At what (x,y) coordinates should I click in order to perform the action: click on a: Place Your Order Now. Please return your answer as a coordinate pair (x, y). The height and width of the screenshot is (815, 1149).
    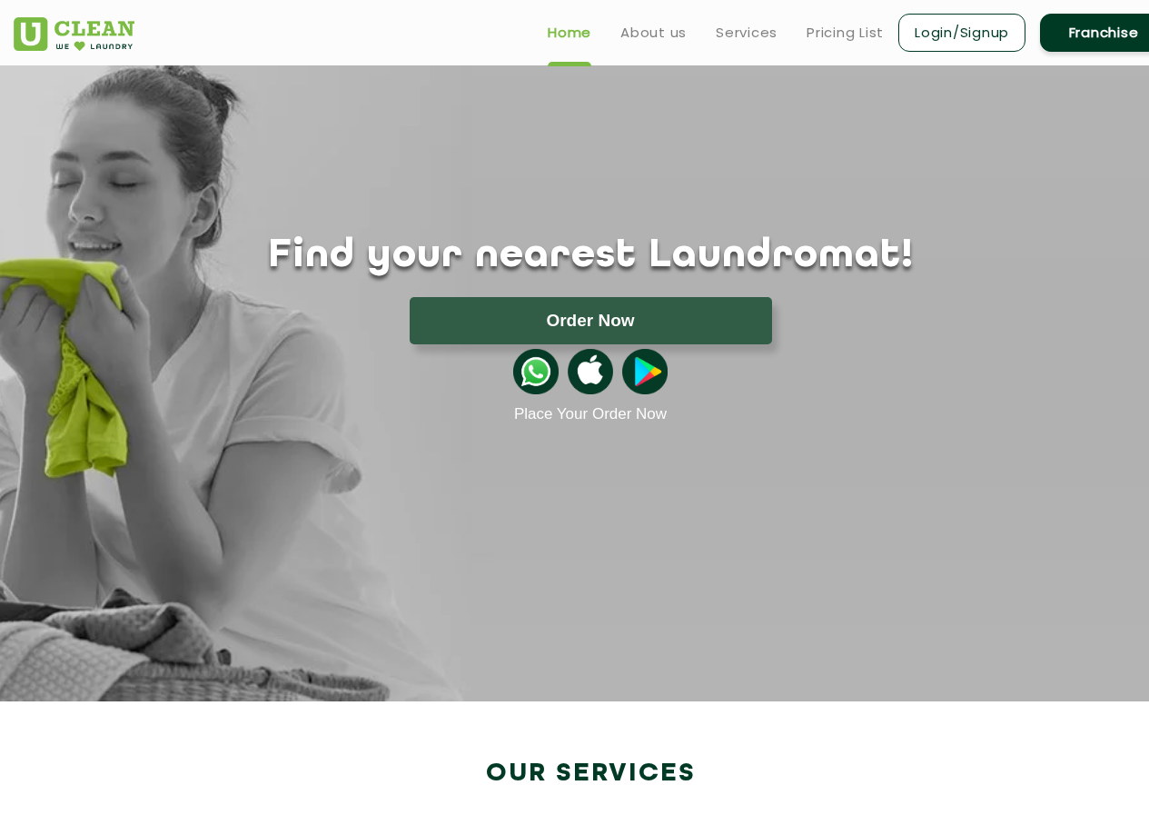
    Looking at the image, I should click on (590, 414).